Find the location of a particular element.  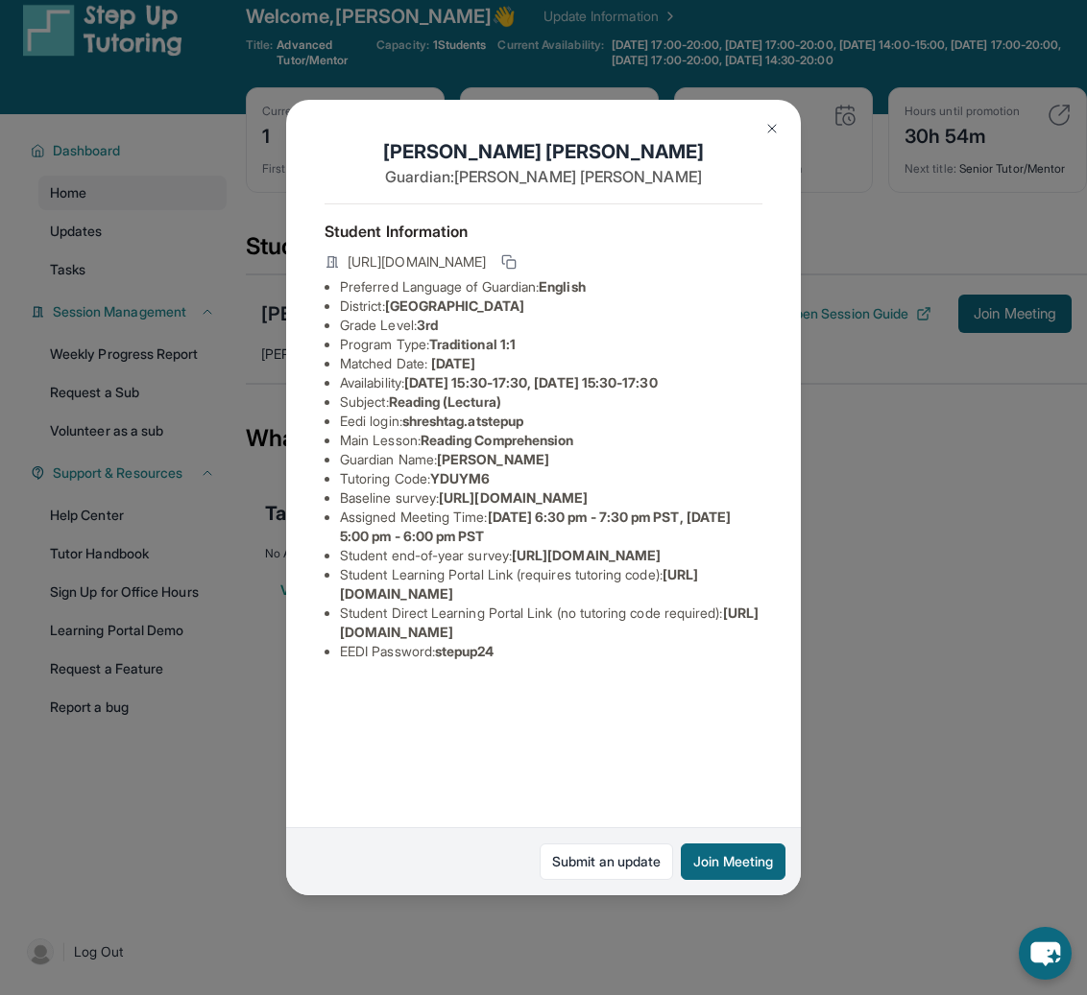

li: Matched Date: is located at coordinates (551, 364).